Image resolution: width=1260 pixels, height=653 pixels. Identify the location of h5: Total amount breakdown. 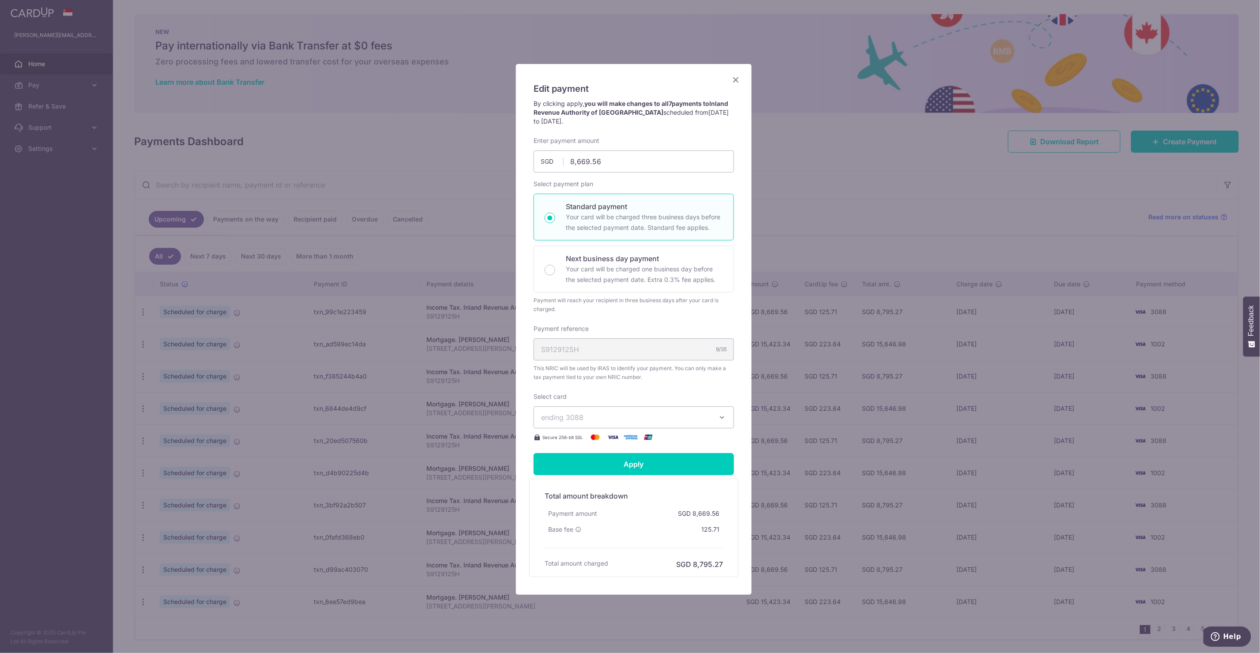
(634, 496).